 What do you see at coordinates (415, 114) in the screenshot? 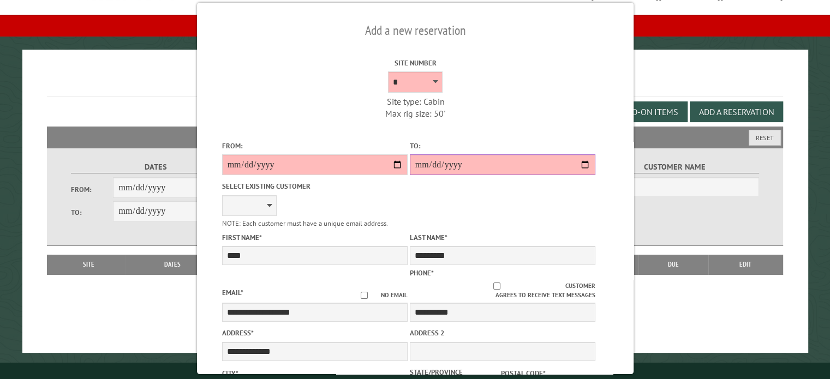
I see `div: Max rig size: 50'` at bounding box center [415, 114].